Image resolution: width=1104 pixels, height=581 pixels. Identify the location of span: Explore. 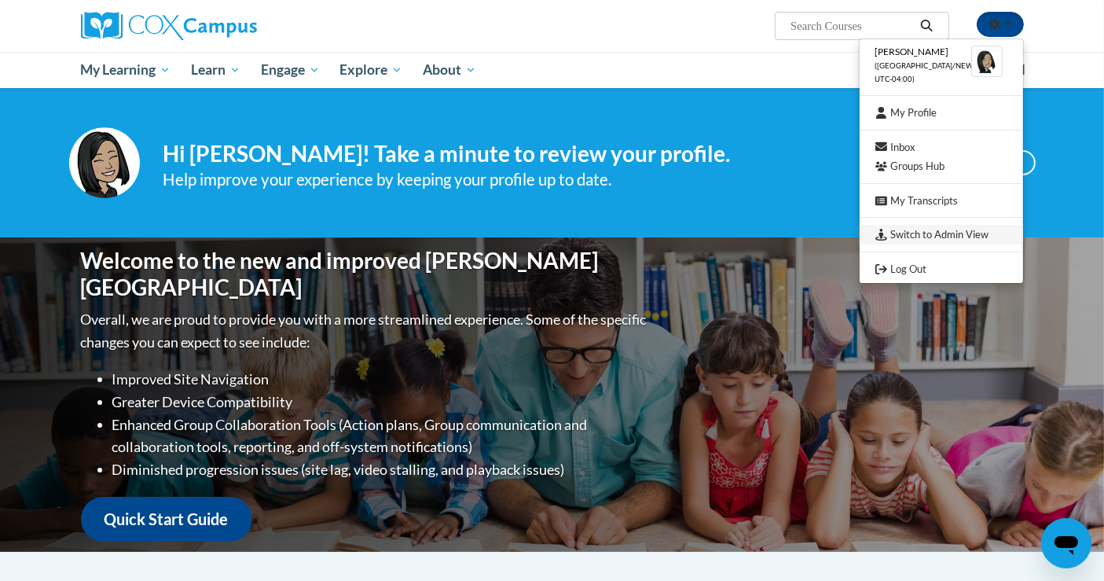
(371, 70).